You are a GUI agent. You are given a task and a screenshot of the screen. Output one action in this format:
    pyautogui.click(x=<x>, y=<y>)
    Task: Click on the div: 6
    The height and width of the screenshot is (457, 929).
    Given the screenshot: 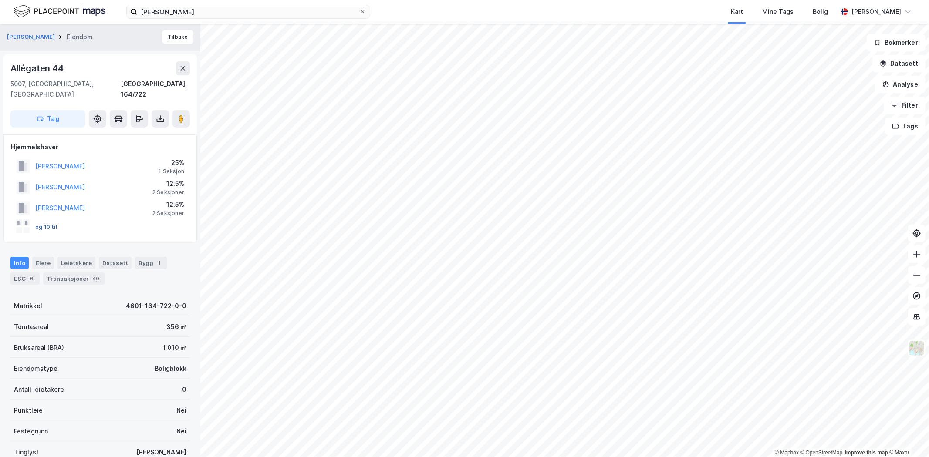 What is the action you would take?
    pyautogui.click(x=32, y=279)
    